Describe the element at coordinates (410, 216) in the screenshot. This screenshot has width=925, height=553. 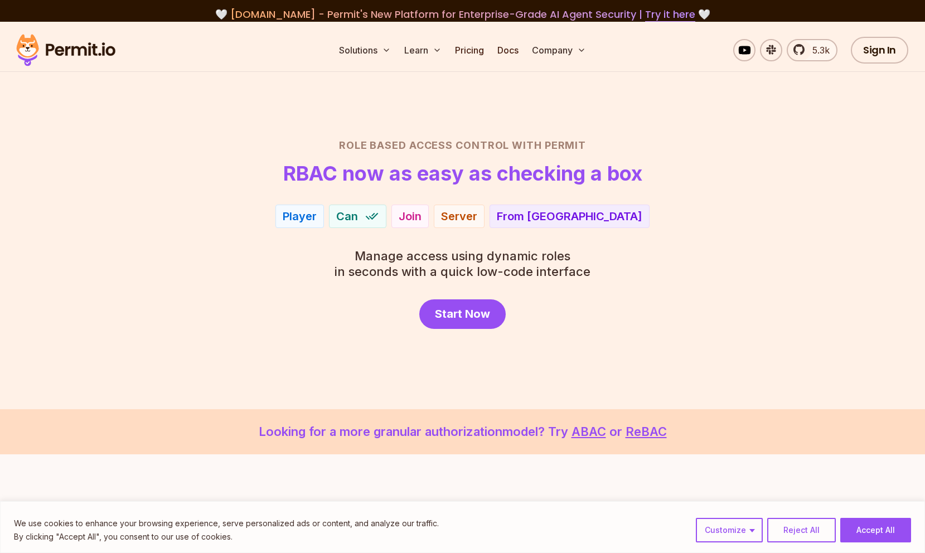
I see `div: Join` at that location.